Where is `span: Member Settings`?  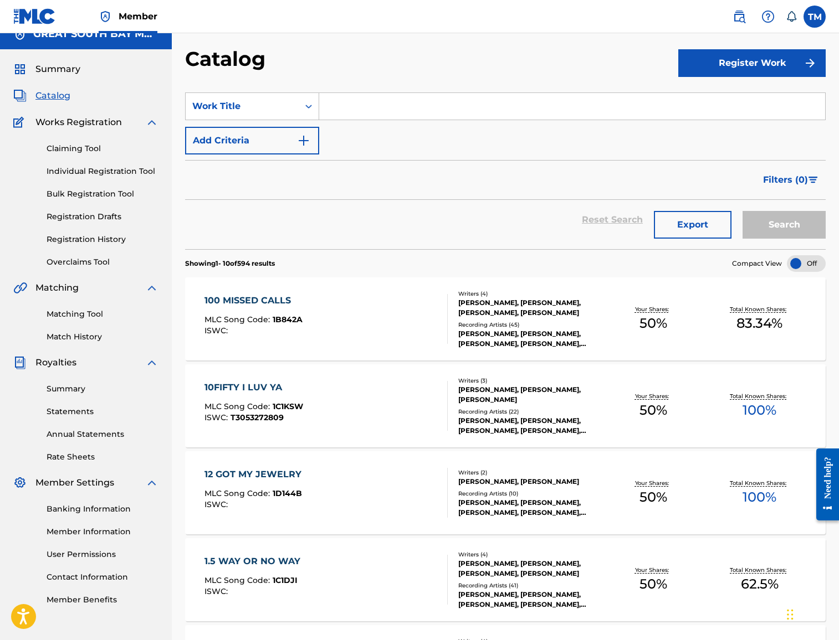
span: Member Settings is located at coordinates (75, 483).